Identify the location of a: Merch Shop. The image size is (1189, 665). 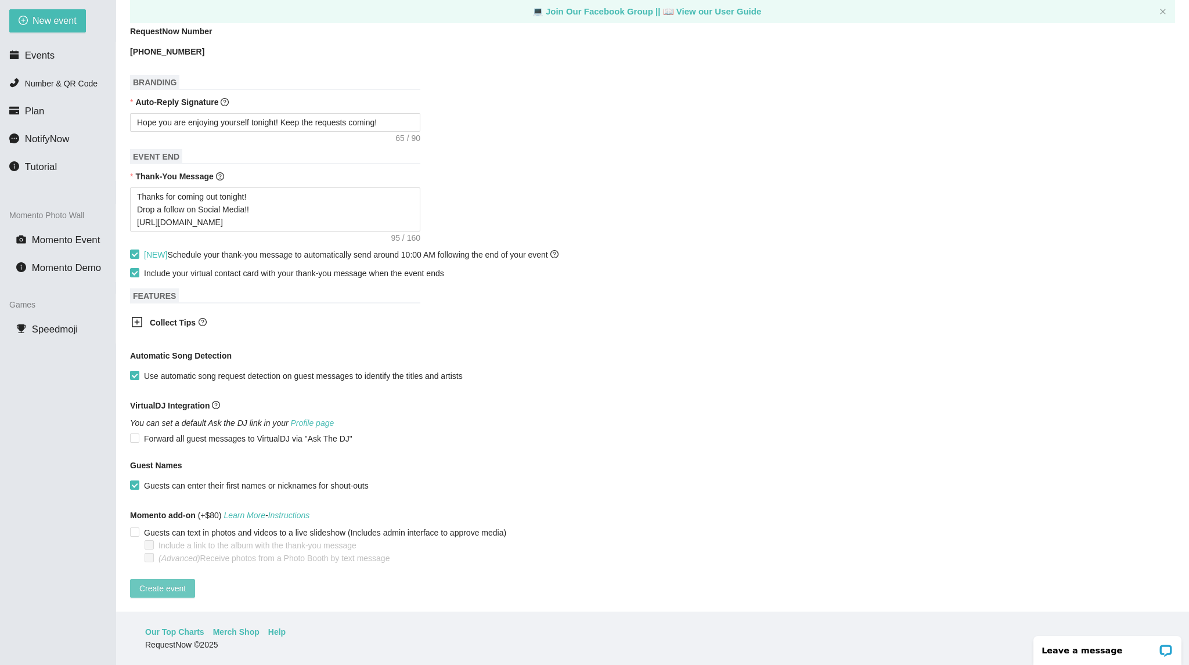
(236, 632).